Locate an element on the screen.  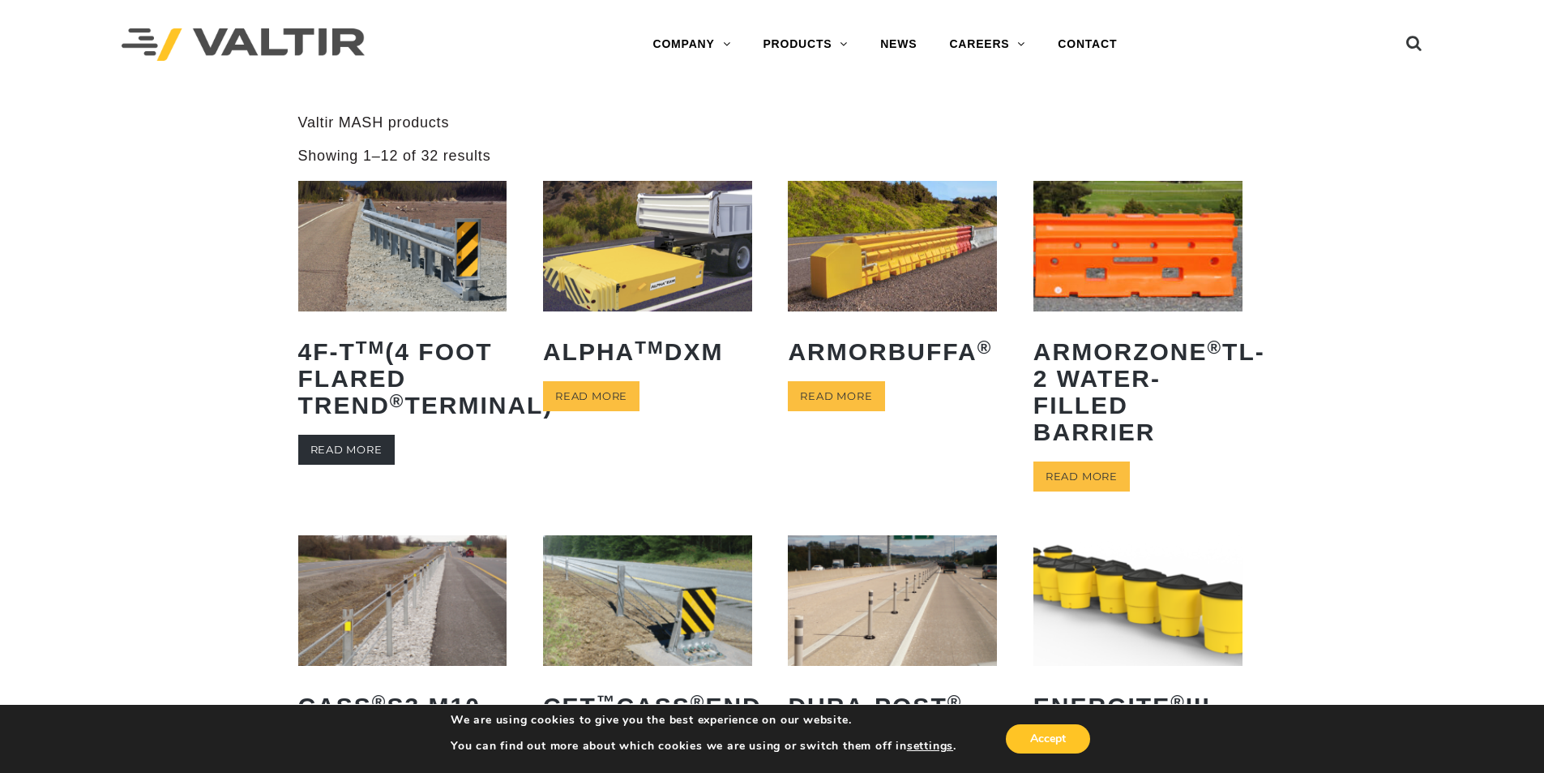
a: CONTACT is located at coordinates (1087, 45).